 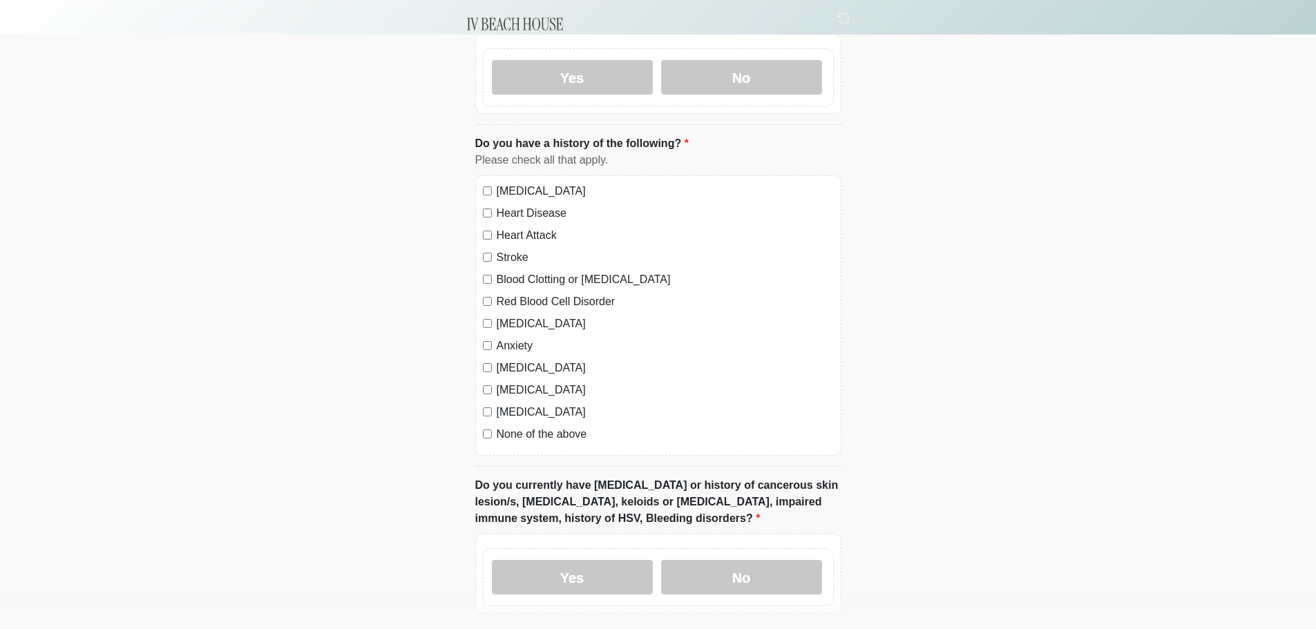 What do you see at coordinates (487, 345) in the screenshot?
I see `input: Anxiety` at bounding box center [487, 345].